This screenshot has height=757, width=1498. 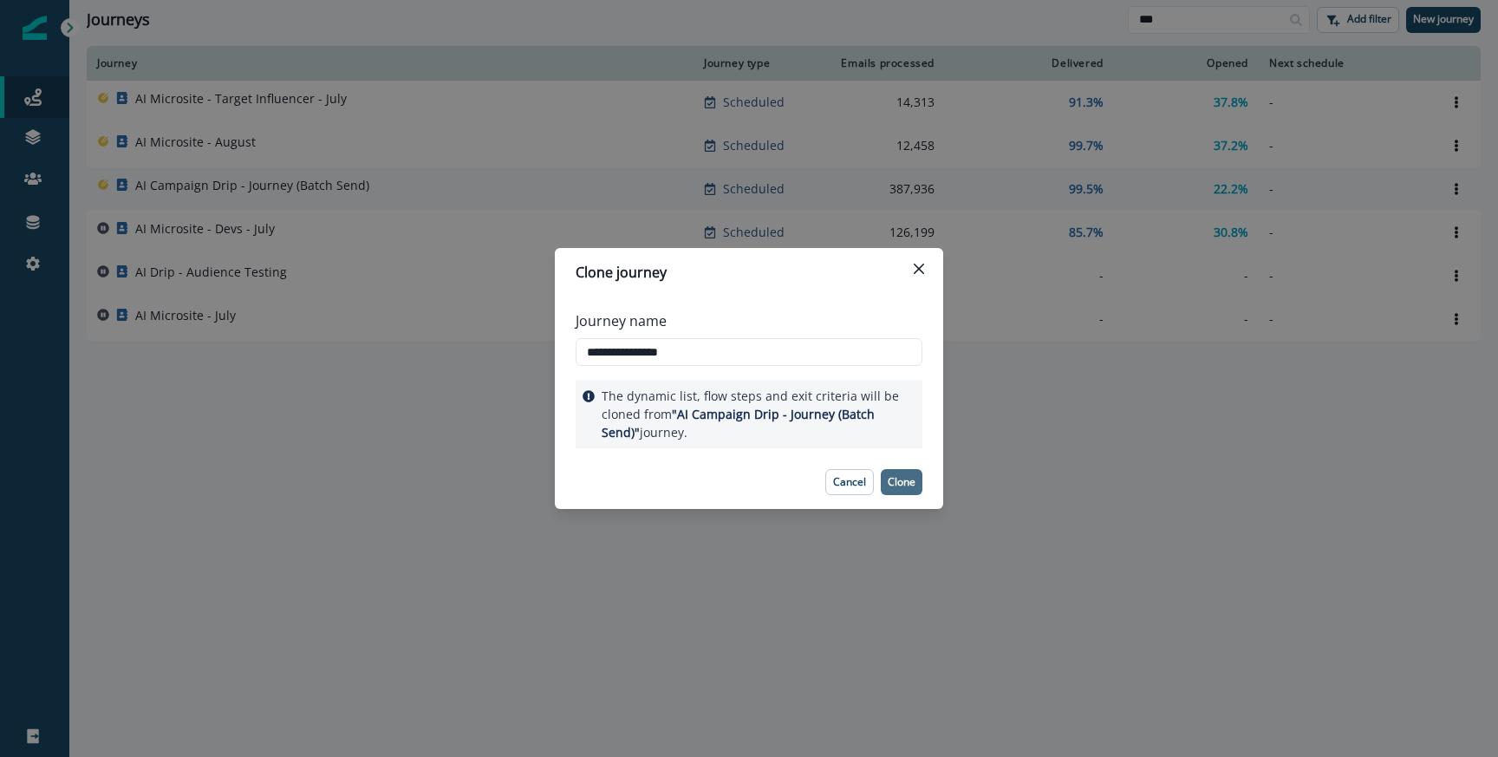 What do you see at coordinates (759, 414) in the screenshot?
I see `p: The dynamic list, flow steps and exit criteria will be cloned from journey.` at bounding box center [759, 414].